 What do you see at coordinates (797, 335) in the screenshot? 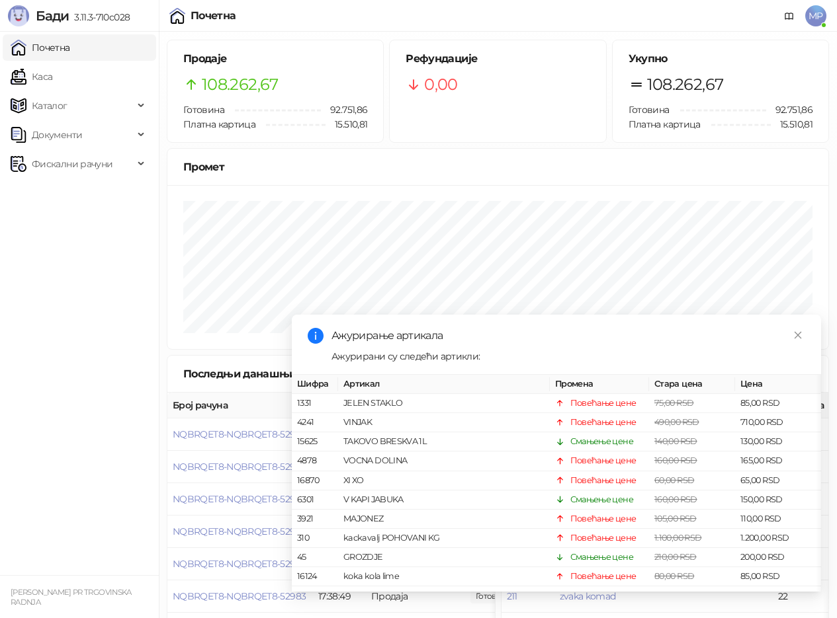
I see `span: close` at bounding box center [797, 335].